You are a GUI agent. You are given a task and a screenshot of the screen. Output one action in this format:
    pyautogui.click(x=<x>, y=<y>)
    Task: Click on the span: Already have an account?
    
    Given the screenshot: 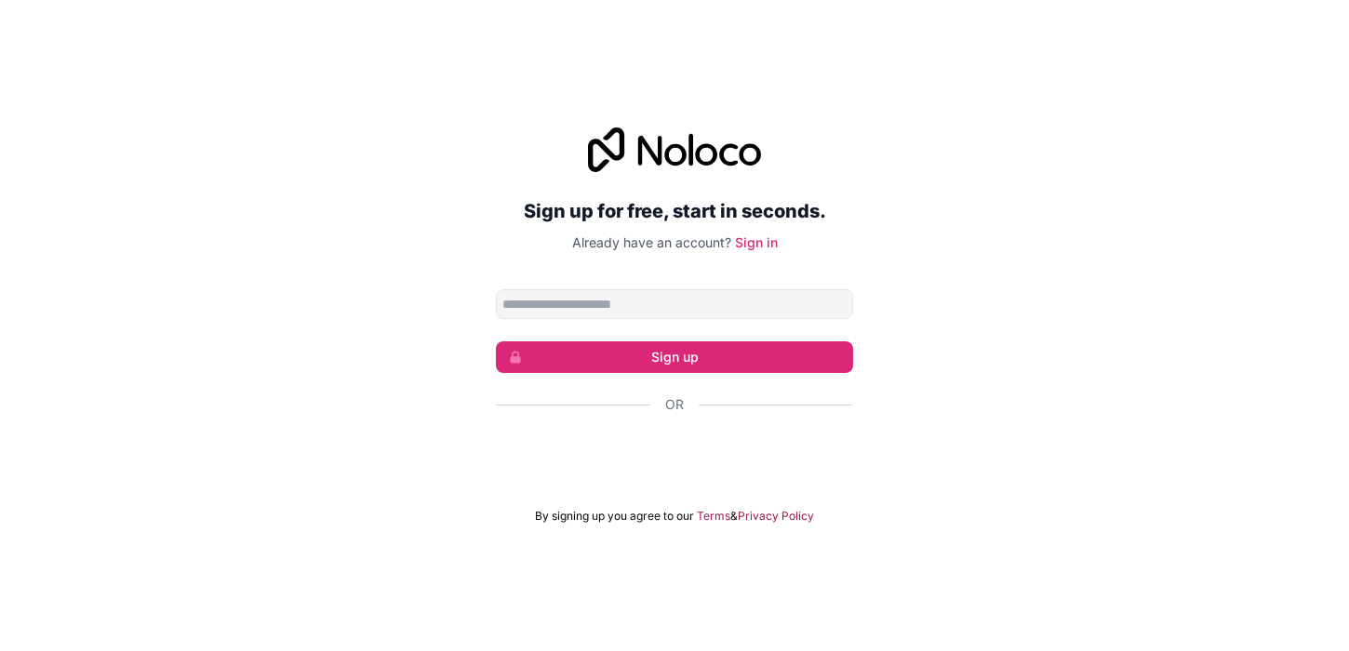 What is the action you would take?
    pyautogui.click(x=651, y=242)
    